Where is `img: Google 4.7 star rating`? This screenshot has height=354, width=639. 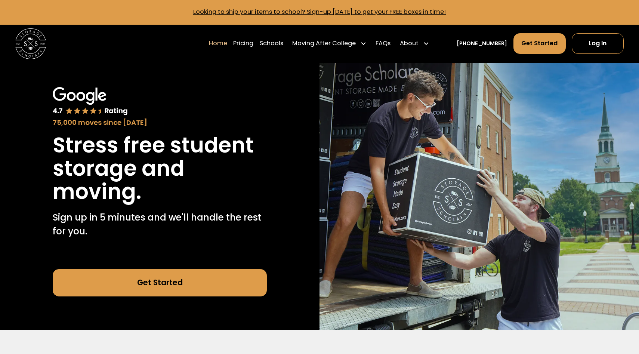 img: Google 4.7 star rating is located at coordinates (90, 101).